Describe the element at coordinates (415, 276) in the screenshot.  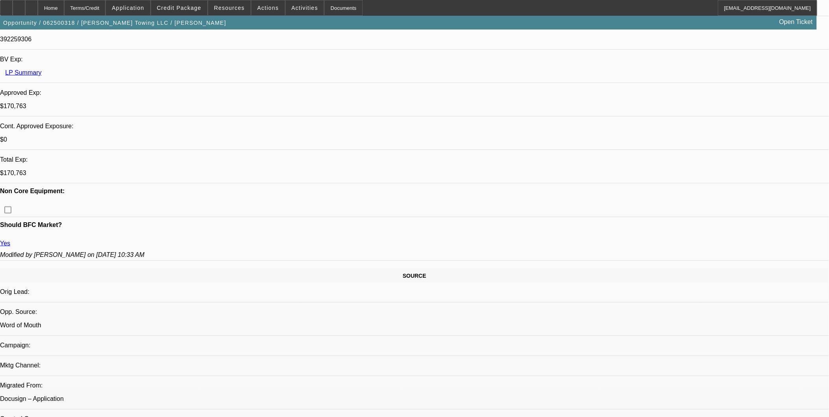
I see `span: SOURCE` at that location.